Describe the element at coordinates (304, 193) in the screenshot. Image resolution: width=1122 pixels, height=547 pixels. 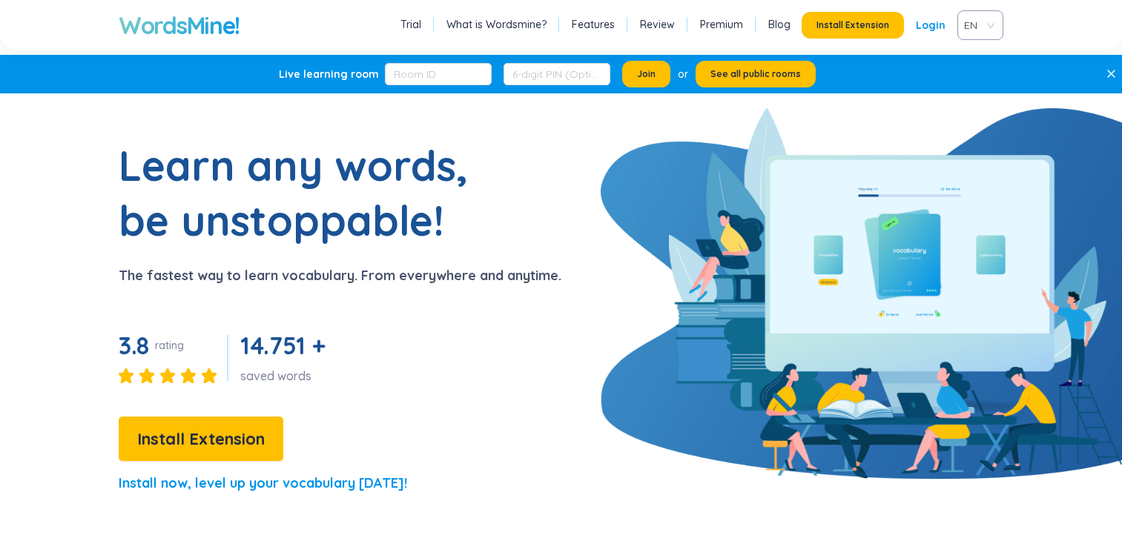
I see `h1: Learn any words, be unstoppable!` at that location.